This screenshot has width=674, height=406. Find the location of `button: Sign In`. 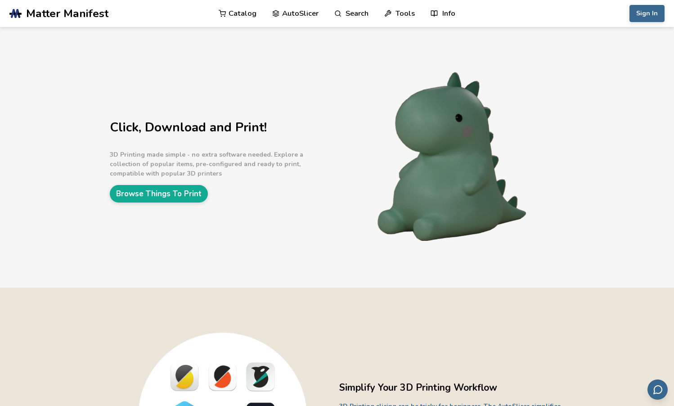

button: Sign In is located at coordinates (647, 13).